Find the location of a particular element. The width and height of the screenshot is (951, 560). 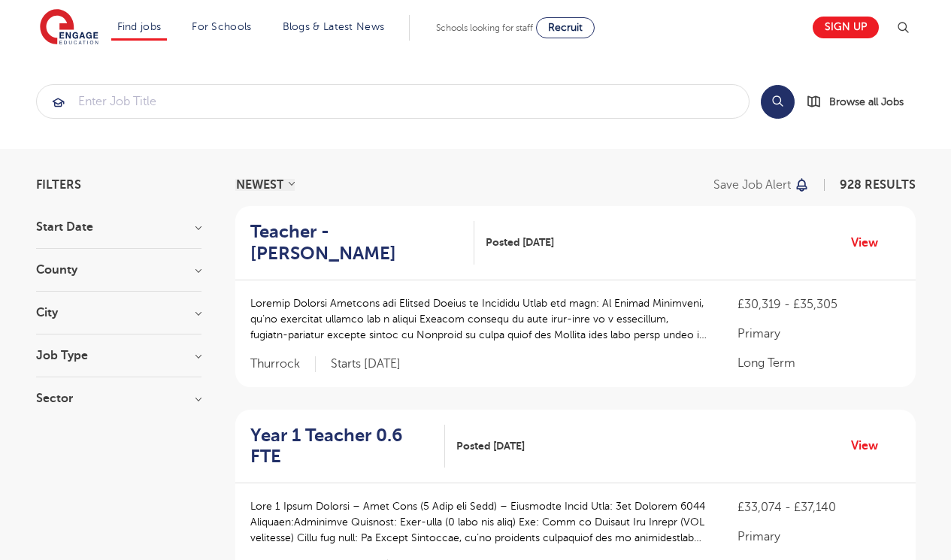

button: Save job alert is located at coordinates (761, 185).